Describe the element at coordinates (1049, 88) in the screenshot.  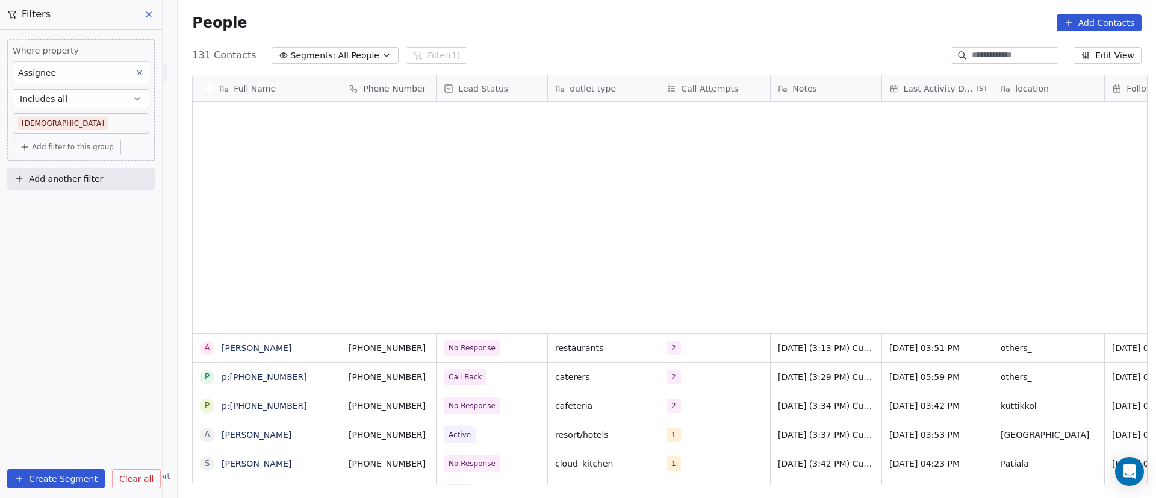
I see `div: location` at that location.